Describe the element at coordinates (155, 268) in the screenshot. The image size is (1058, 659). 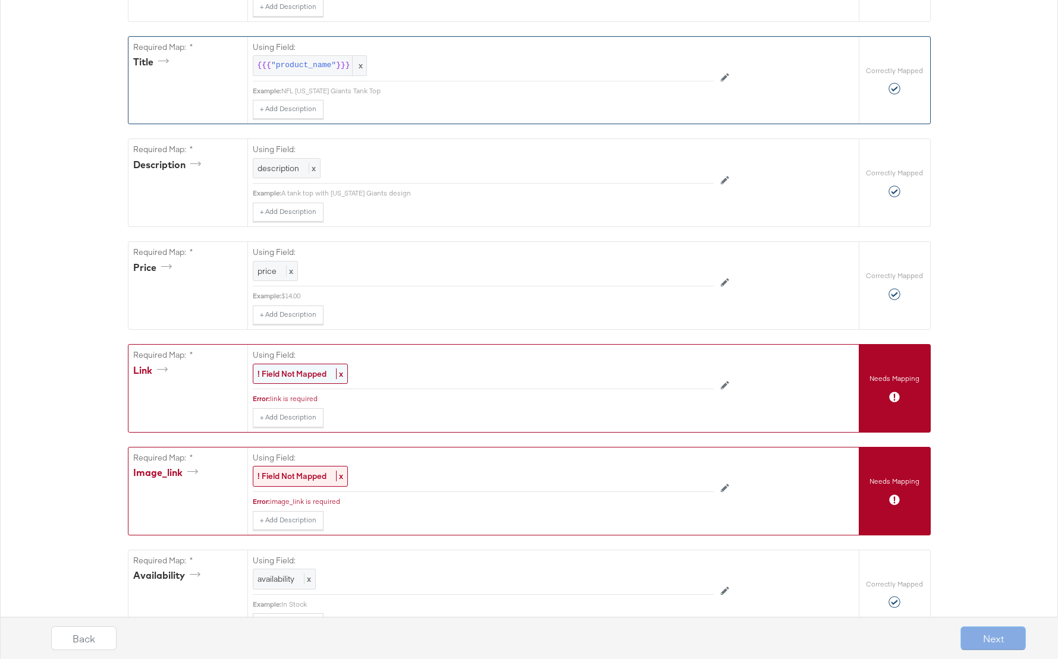
I see `div: price` at that location.